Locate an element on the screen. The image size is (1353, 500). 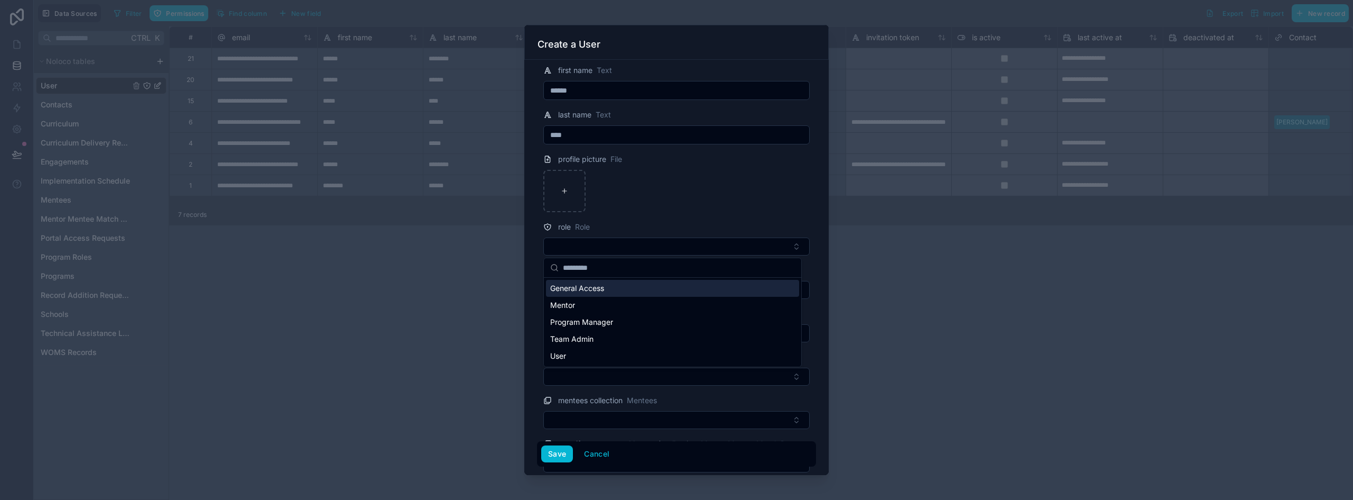
span: role is located at coordinates (565, 227).